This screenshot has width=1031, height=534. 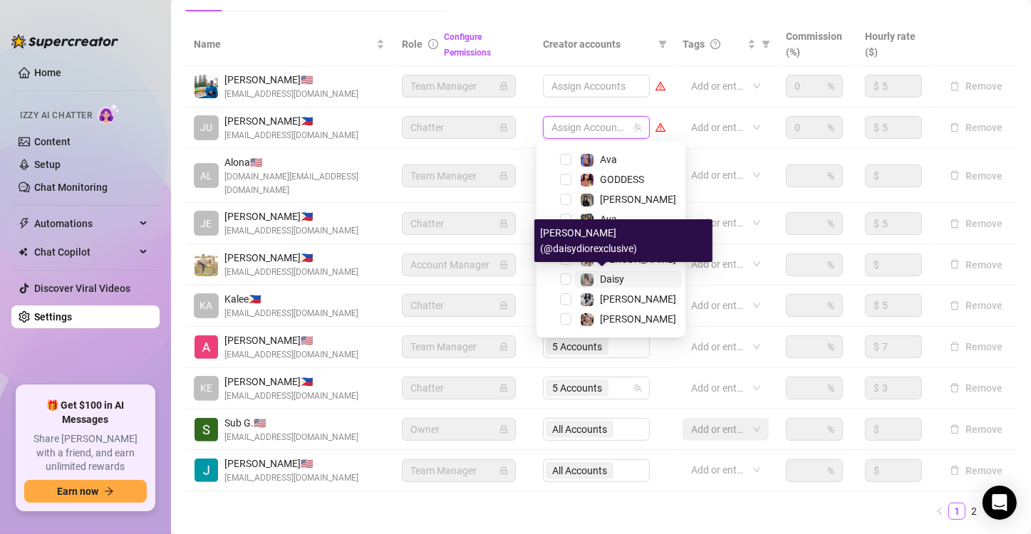 What do you see at coordinates (638, 128) in the screenshot?
I see `span: team` at bounding box center [638, 128].